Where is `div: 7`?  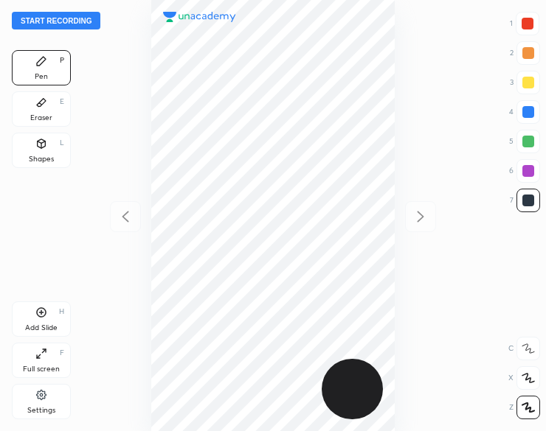 div: 7 is located at coordinates (524, 201).